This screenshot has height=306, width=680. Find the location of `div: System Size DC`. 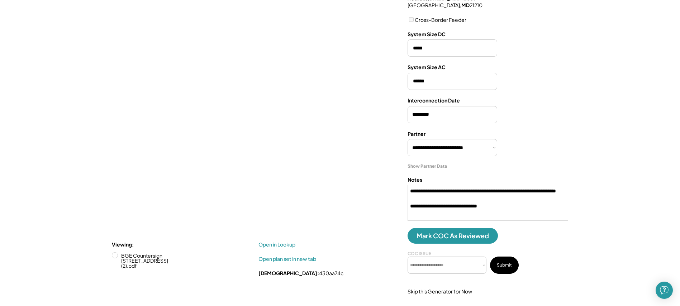

div: System Size DC is located at coordinates (426, 34).